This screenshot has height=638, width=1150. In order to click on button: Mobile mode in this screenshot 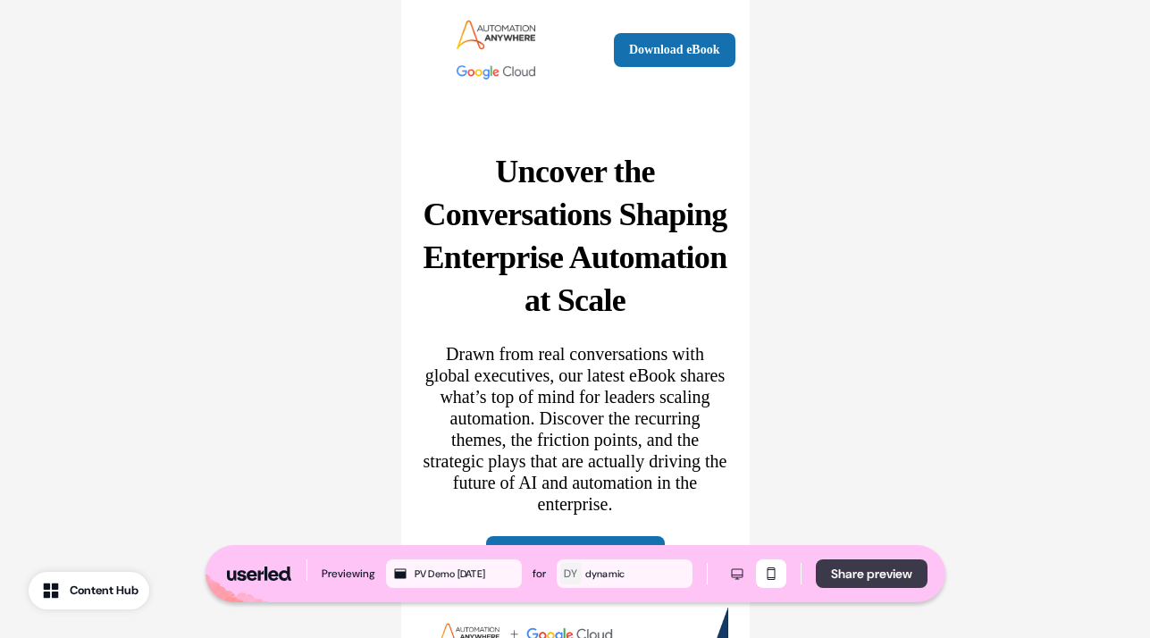, I will do `click(771, 574)`.